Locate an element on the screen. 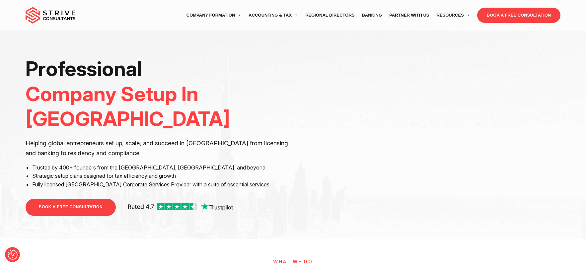 The height and width of the screenshot is (267, 586). h1: Professional is located at coordinates (156, 94).